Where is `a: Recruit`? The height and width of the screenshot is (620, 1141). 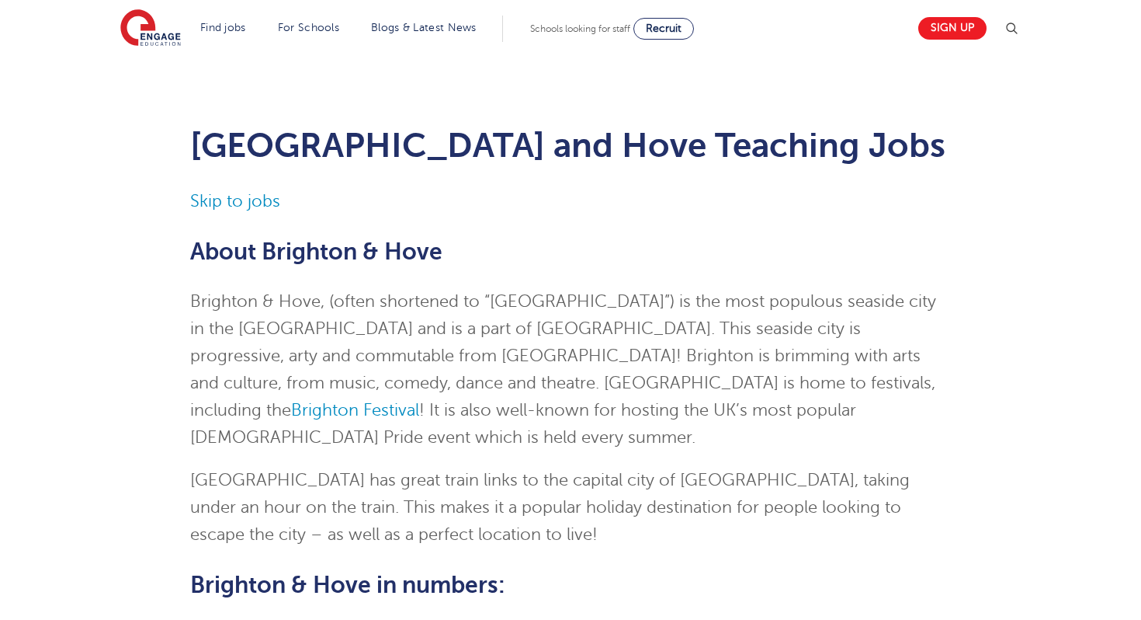 a: Recruit is located at coordinates (664, 29).